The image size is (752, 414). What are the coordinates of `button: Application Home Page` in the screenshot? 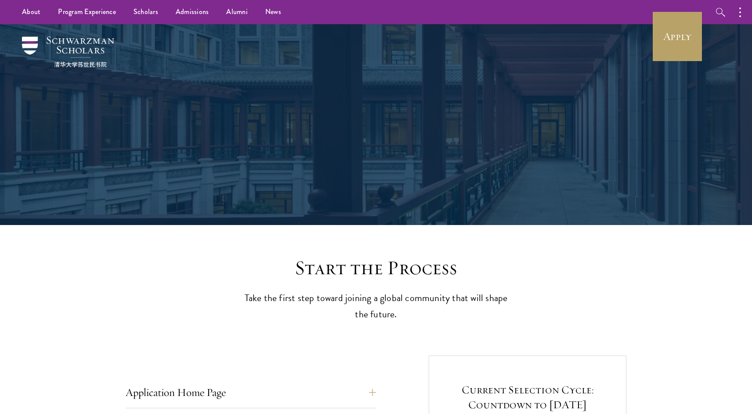 It's located at (251, 392).